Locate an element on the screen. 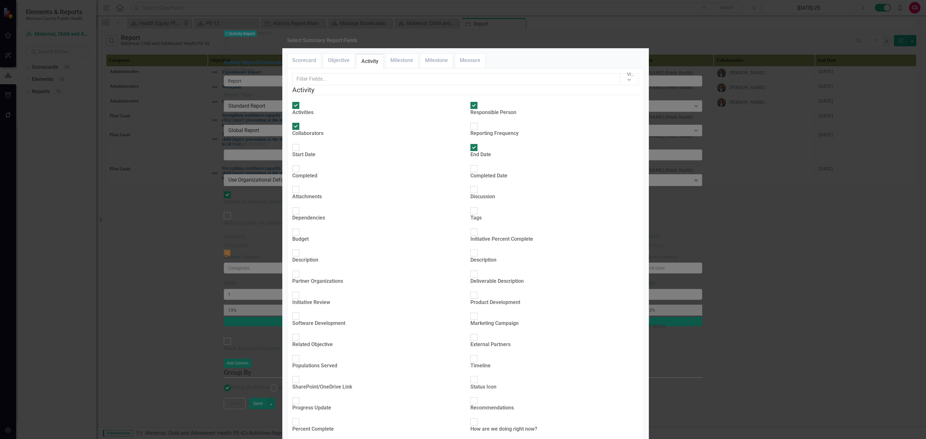  div: Discussion is located at coordinates (482, 197).